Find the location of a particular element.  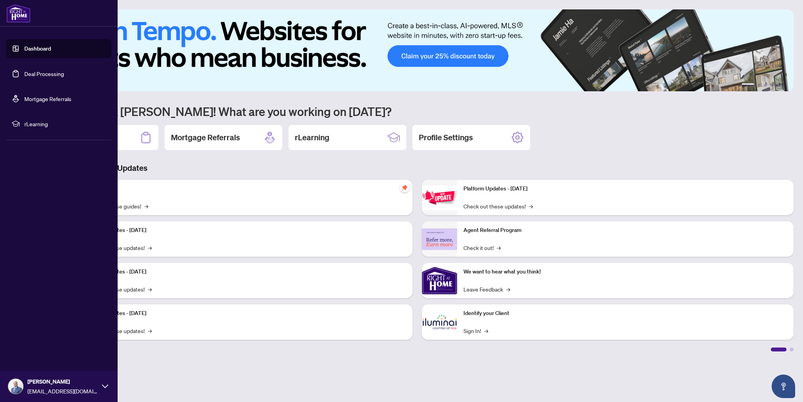

button: 1 is located at coordinates (748, 85).